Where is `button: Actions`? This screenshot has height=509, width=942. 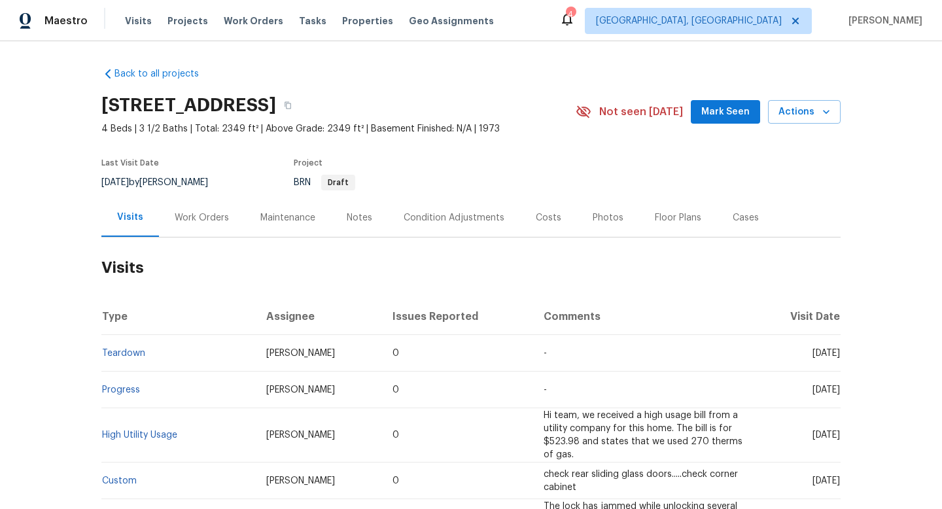 button: Actions is located at coordinates (804, 112).